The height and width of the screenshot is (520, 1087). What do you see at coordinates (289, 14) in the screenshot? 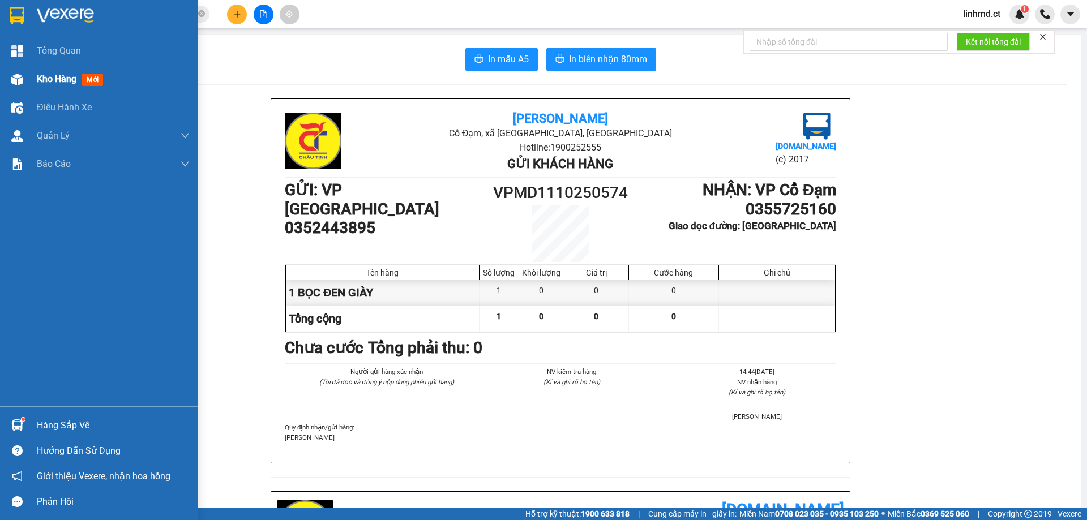
I see `button: aim` at bounding box center [289, 14].